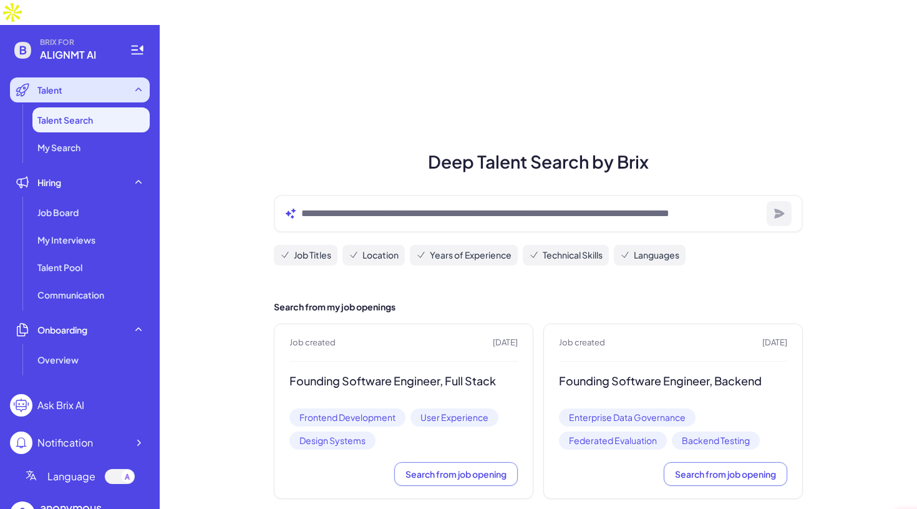 This screenshot has width=917, height=509. What do you see at coordinates (627, 417) in the screenshot?
I see `span: Enterprise Data Governance` at bounding box center [627, 417].